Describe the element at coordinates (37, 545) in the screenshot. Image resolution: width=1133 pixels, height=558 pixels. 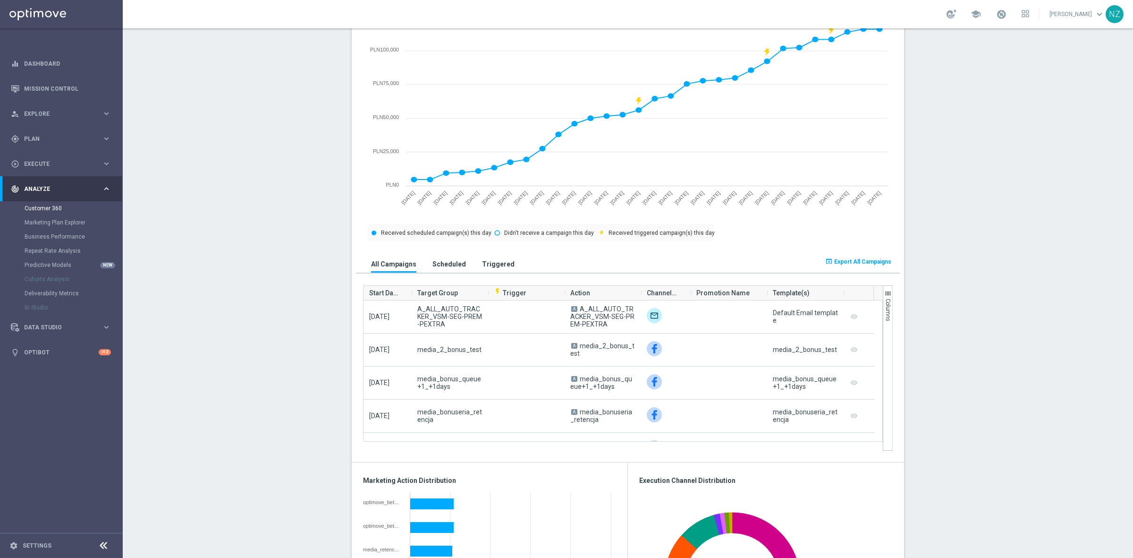
I see `a: Settings` at that location.